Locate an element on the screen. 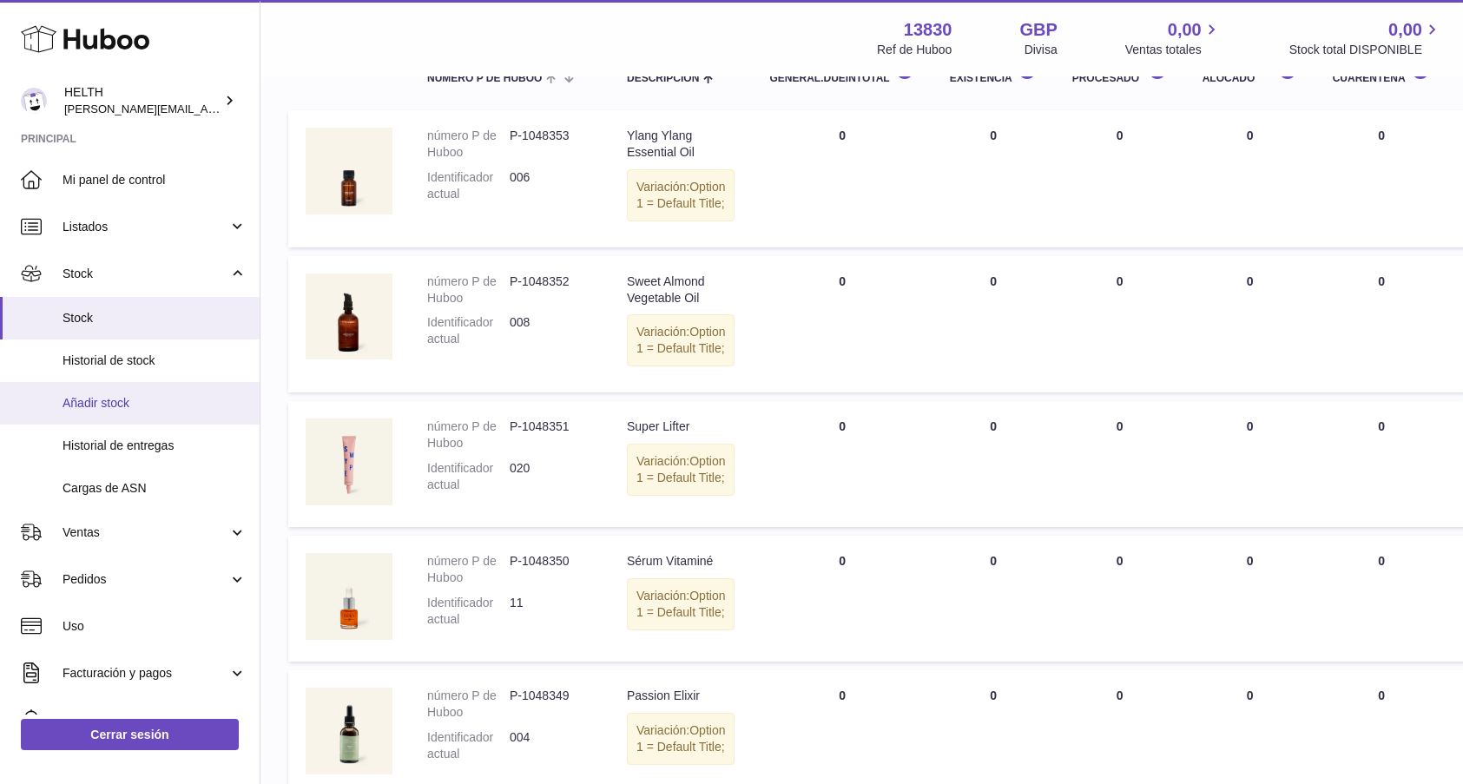 The width and height of the screenshot is (1463, 784). div: Sweet Almond Vegetable Oil is located at coordinates (681, 290).